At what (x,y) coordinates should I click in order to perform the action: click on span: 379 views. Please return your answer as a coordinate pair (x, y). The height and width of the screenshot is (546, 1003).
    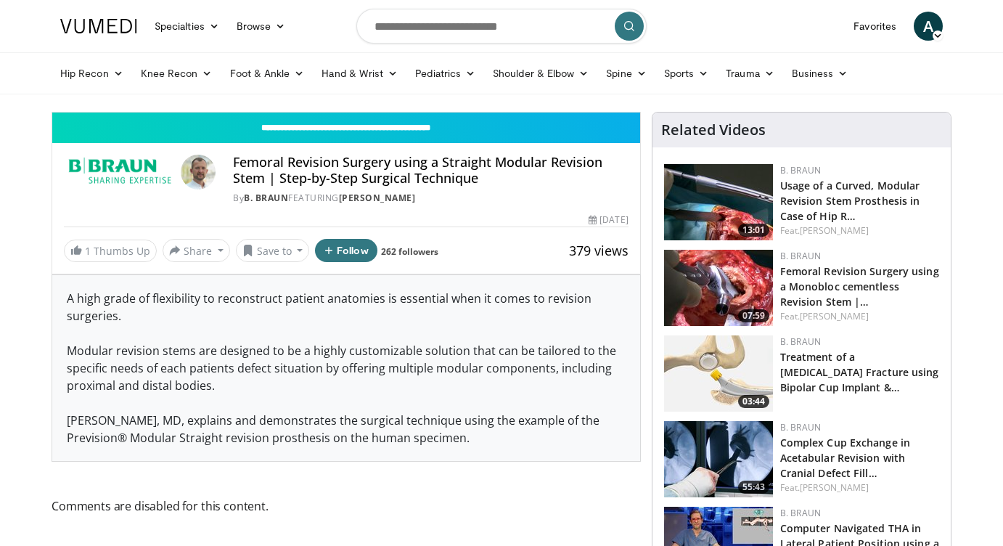
    Looking at the image, I should click on (599, 251).